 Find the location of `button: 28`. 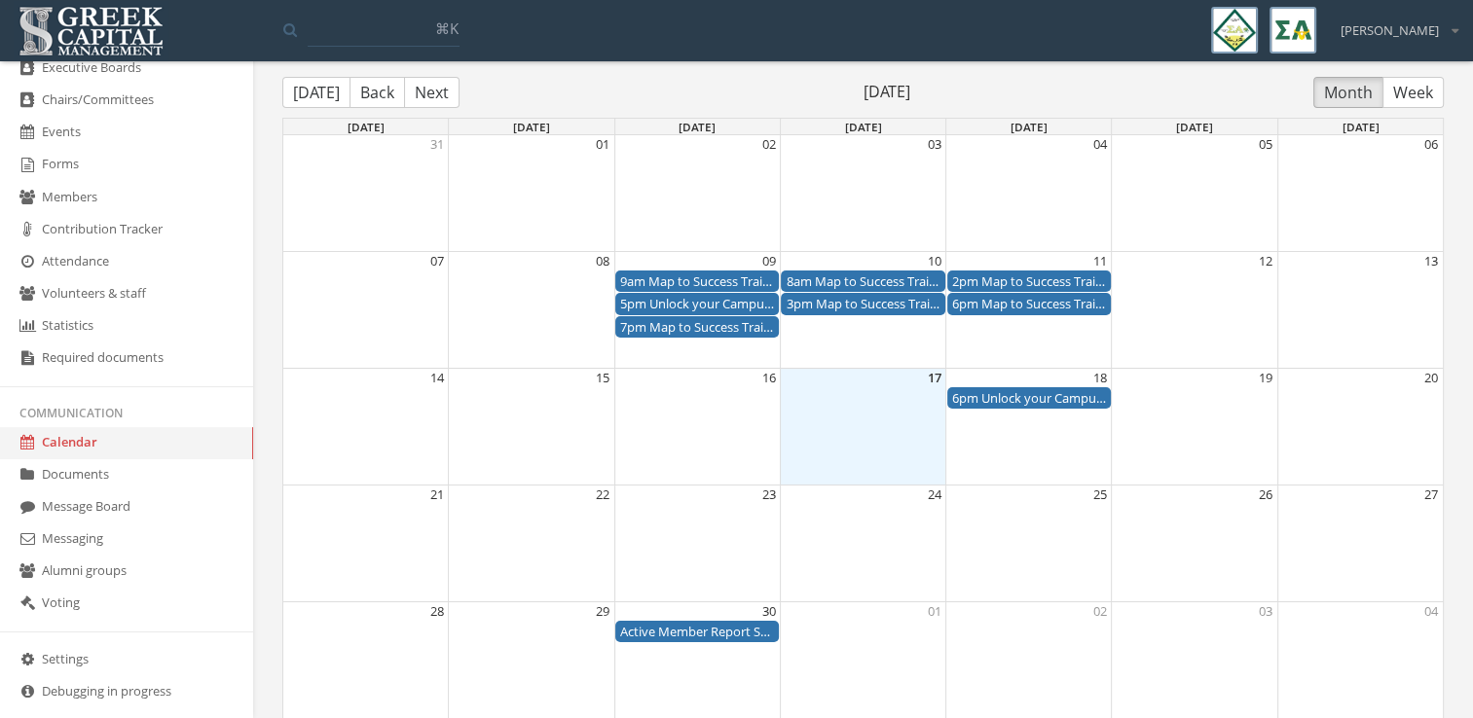

button: 28 is located at coordinates (437, 611).